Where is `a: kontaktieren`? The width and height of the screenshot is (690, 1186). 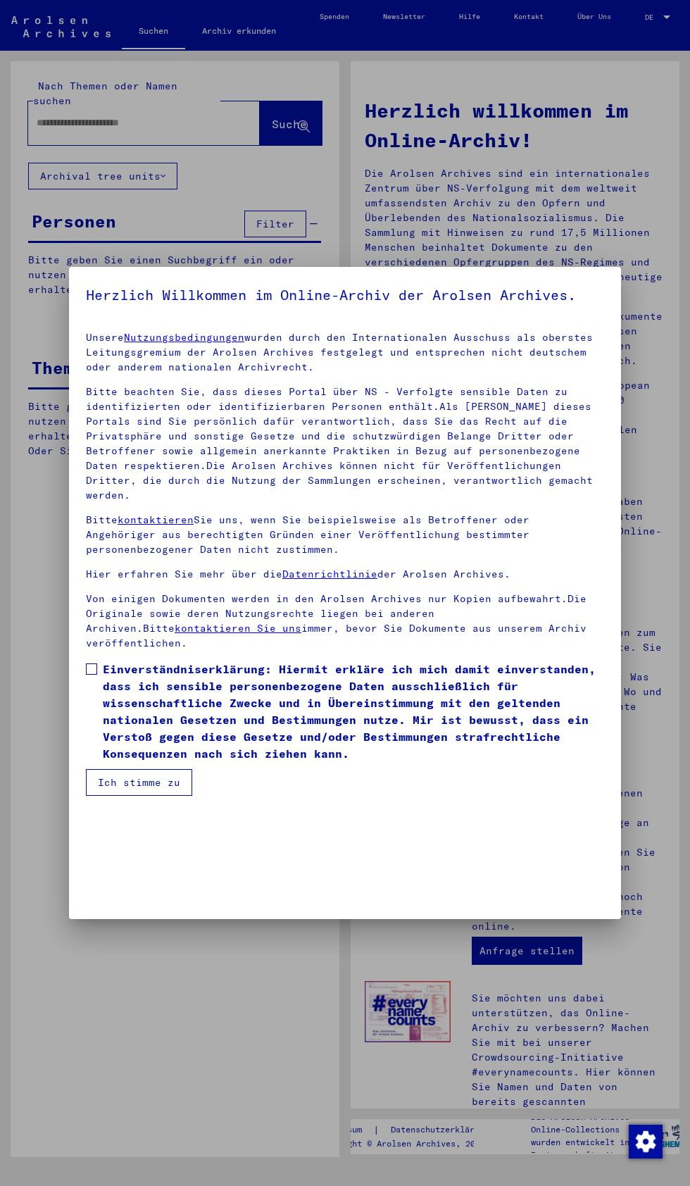 a: kontaktieren is located at coordinates (156, 520).